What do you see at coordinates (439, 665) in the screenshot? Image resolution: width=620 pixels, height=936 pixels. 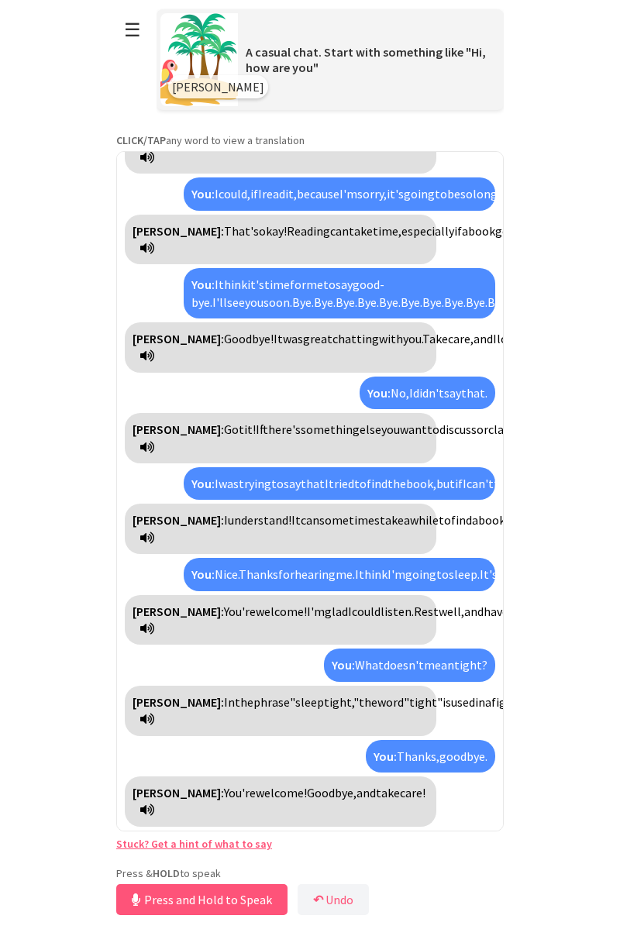 I see `span: mean` at bounding box center [439, 665].